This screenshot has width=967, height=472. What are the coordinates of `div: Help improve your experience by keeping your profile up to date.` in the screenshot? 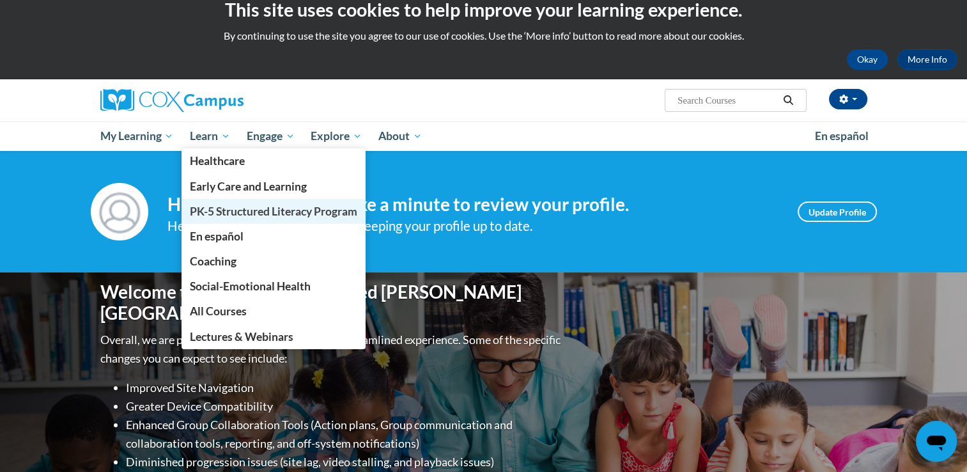 It's located at (473, 226).